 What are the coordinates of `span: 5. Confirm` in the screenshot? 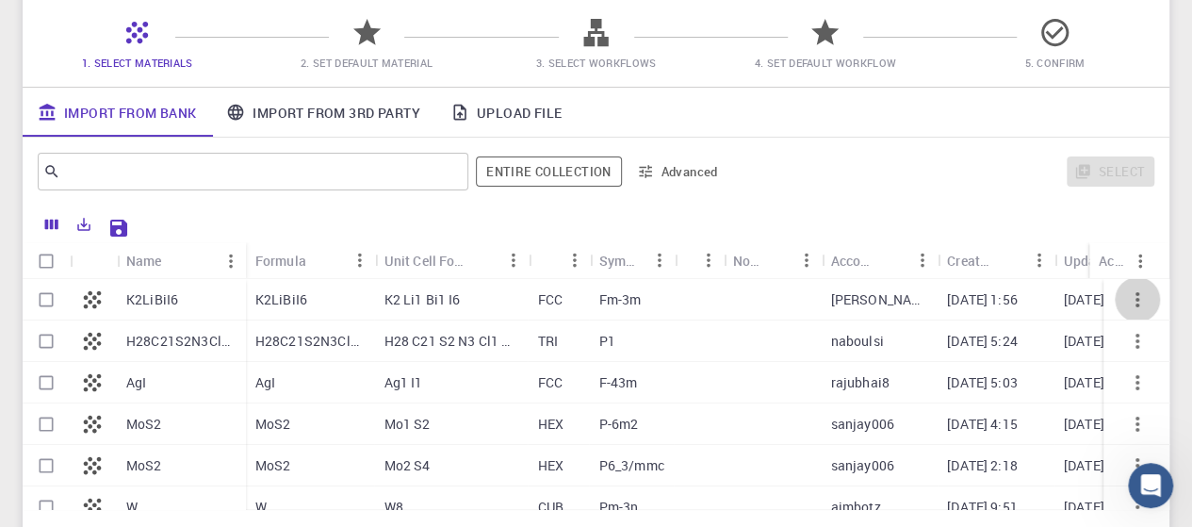 It's located at (1054, 62).